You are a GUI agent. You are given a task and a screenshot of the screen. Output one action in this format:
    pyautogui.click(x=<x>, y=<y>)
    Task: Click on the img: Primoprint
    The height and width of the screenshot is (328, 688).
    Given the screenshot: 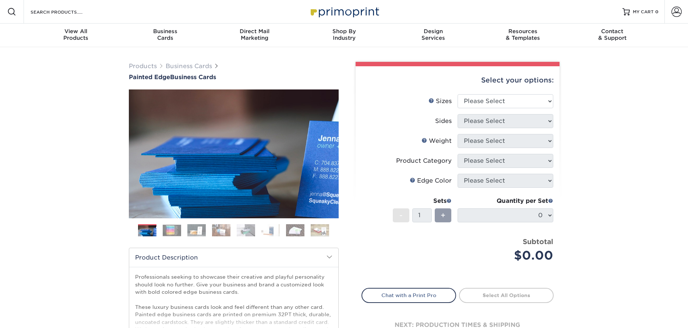 What is the action you would take?
    pyautogui.click(x=344, y=11)
    